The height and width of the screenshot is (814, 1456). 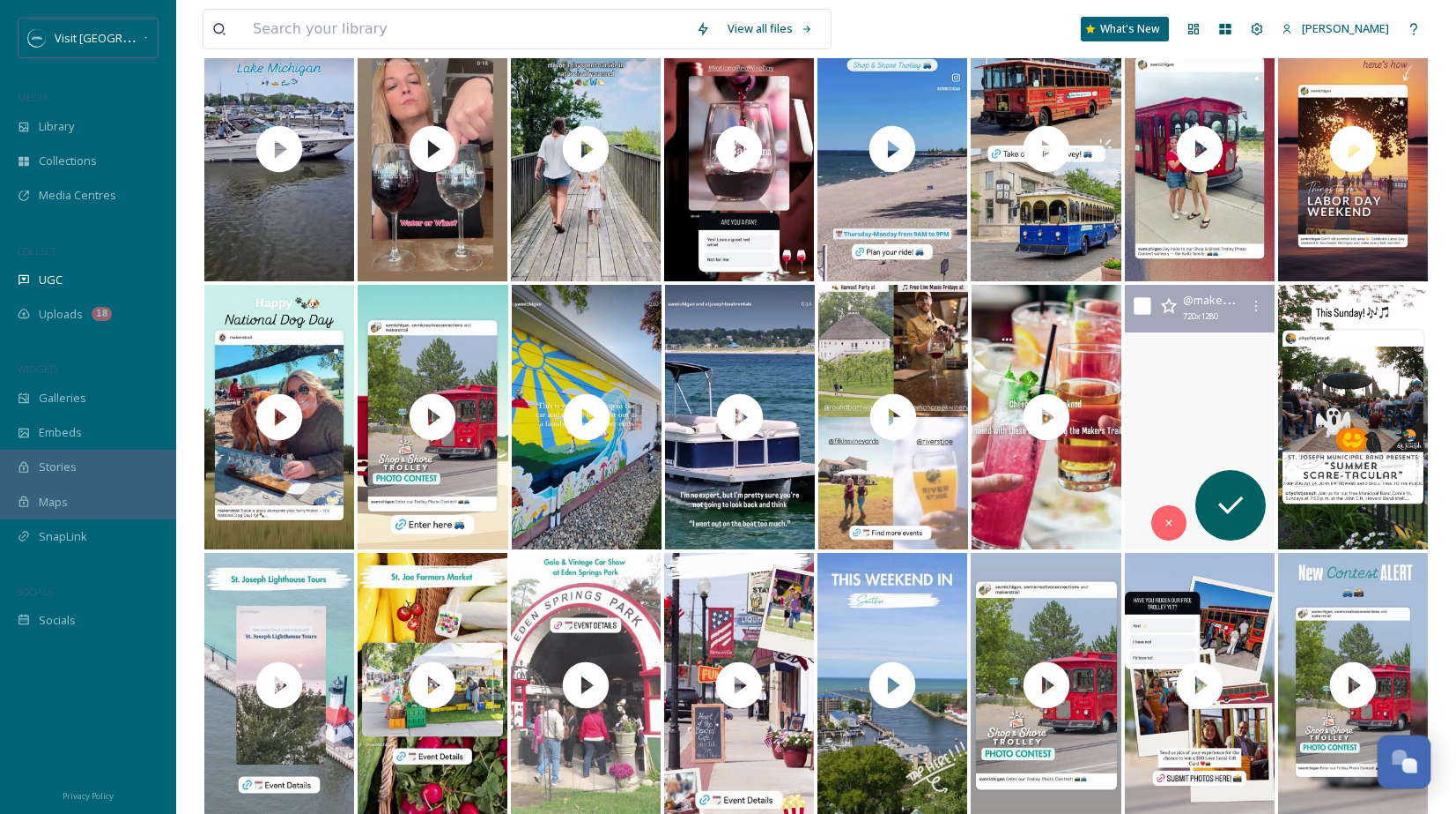 I want to click on span: 720 x 1280, so click(x=1201, y=317).